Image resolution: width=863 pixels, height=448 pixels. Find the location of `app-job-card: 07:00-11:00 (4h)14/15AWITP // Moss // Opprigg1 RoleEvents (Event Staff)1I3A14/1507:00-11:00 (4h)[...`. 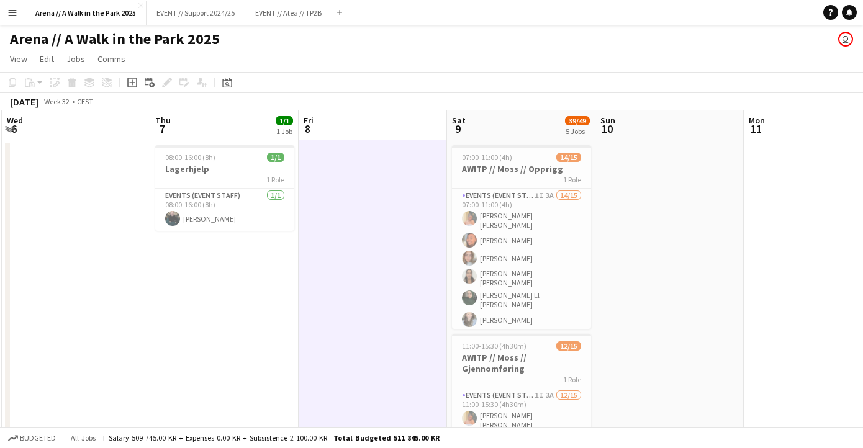

app-job-card: 07:00-11:00 (4h)14/15AWITP // Moss // Opprigg1 RoleEvents (Event Staff)1I3A14/1507:00-11:00 (4h)[... is located at coordinates (522, 237).